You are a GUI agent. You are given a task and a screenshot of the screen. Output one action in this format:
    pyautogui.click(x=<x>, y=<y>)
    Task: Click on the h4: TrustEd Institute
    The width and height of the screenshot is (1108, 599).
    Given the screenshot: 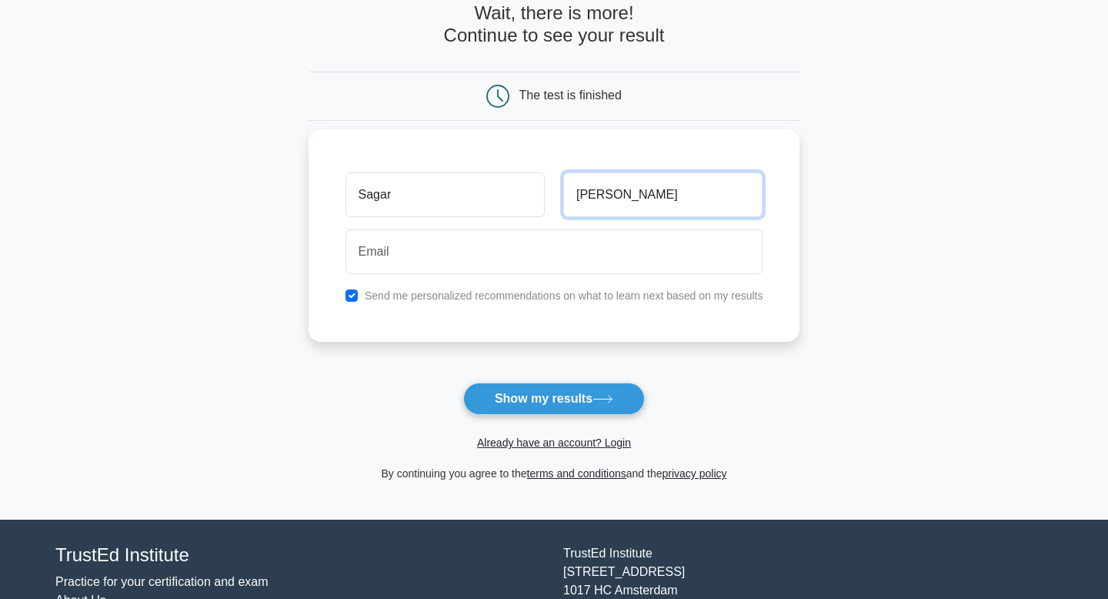 What is the action you would take?
    pyautogui.click(x=300, y=555)
    